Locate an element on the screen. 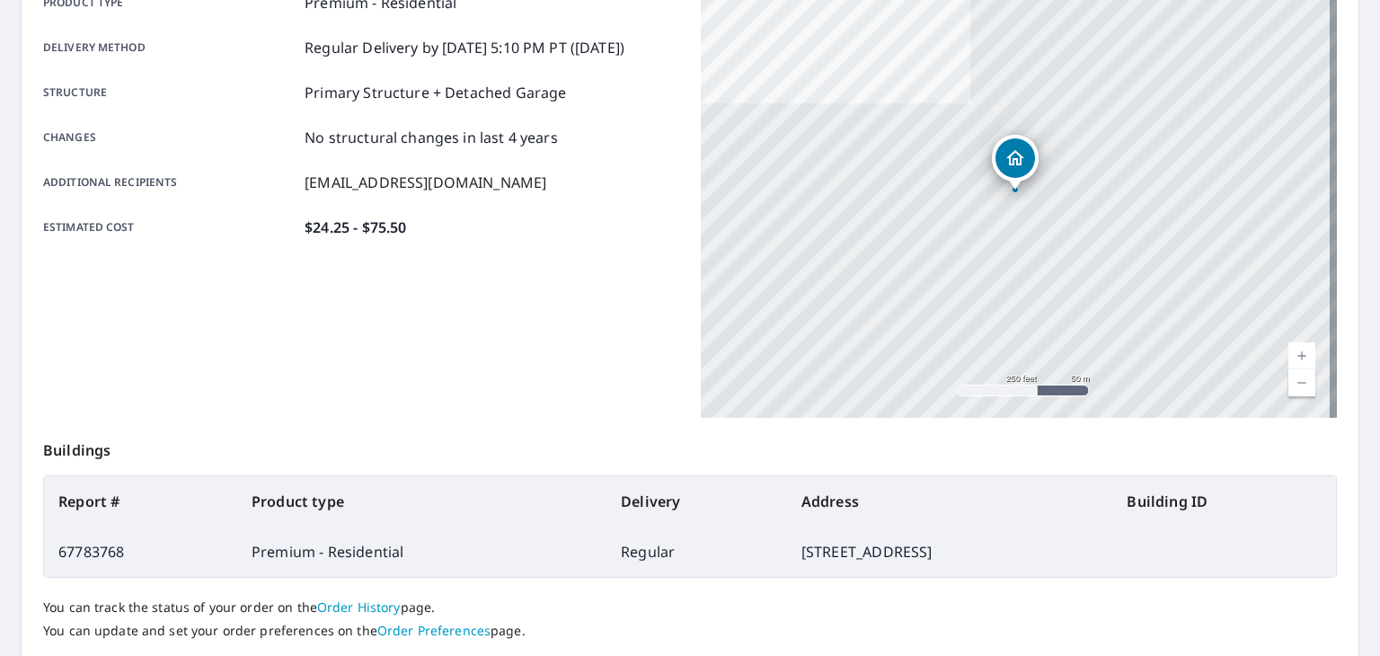  p: You can track the status of your order on the page. is located at coordinates (690, 608).